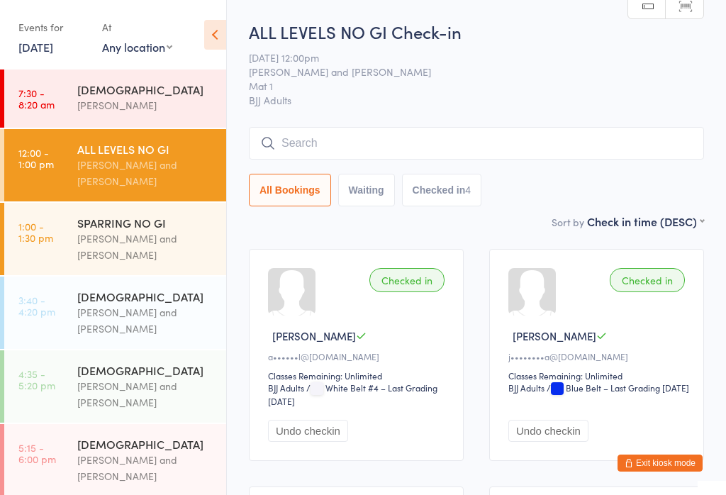  What do you see at coordinates (465, 86) in the screenshot?
I see `span: Mat 1` at bounding box center [465, 86].